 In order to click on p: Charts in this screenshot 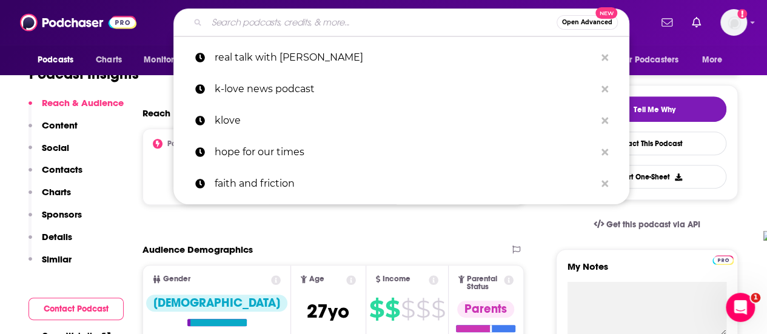, I will do `click(56, 192)`.